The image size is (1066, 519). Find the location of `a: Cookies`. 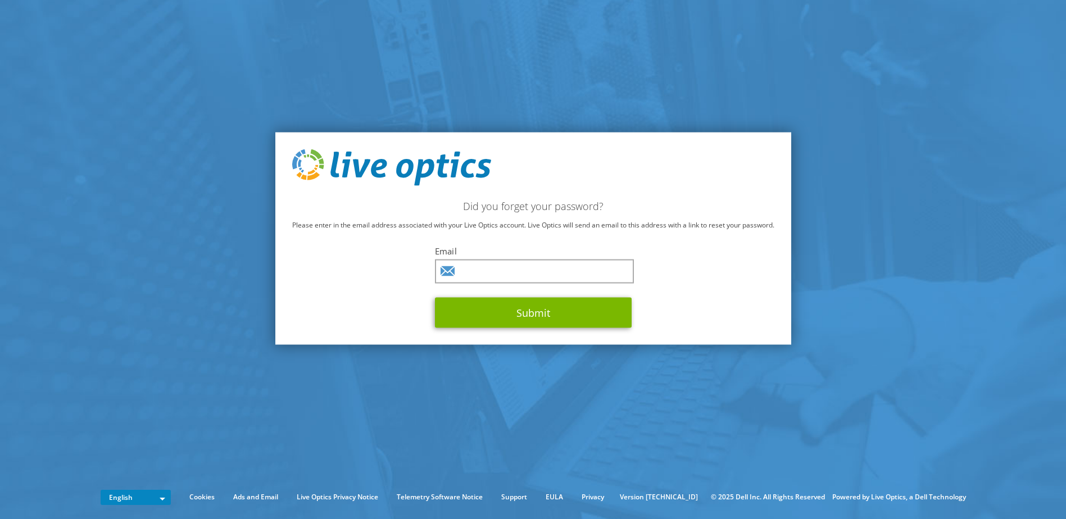

a: Cookies is located at coordinates (202, 497).